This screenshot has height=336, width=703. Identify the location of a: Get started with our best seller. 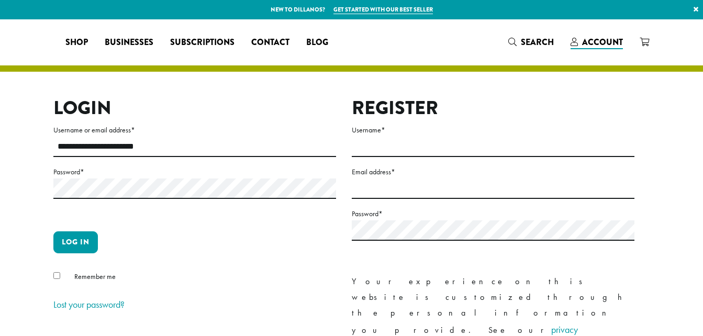
(383, 9).